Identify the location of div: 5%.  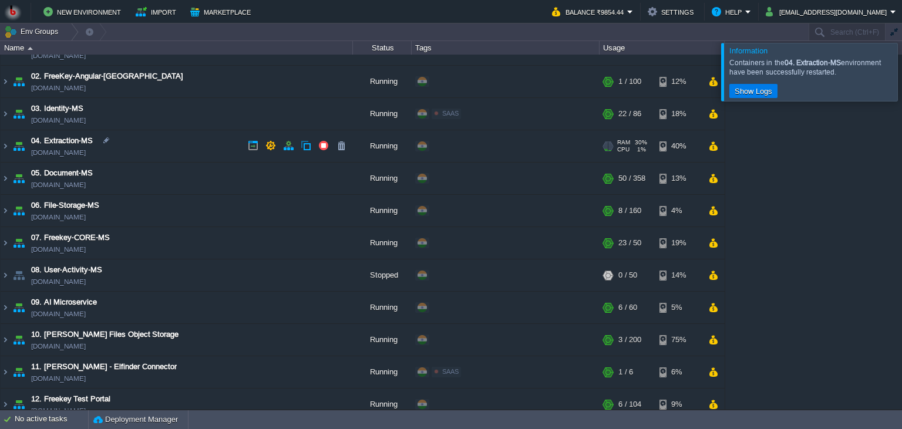
(678, 308).